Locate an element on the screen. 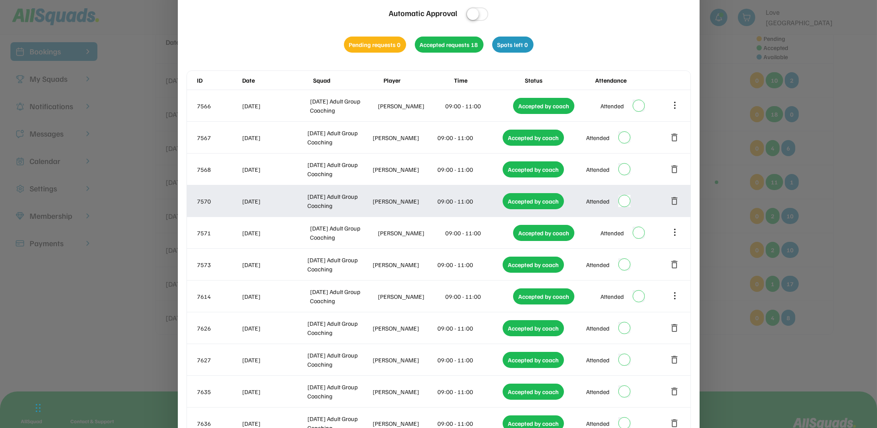 This screenshot has height=428, width=877. div: Pending requests 0 is located at coordinates (375, 44).